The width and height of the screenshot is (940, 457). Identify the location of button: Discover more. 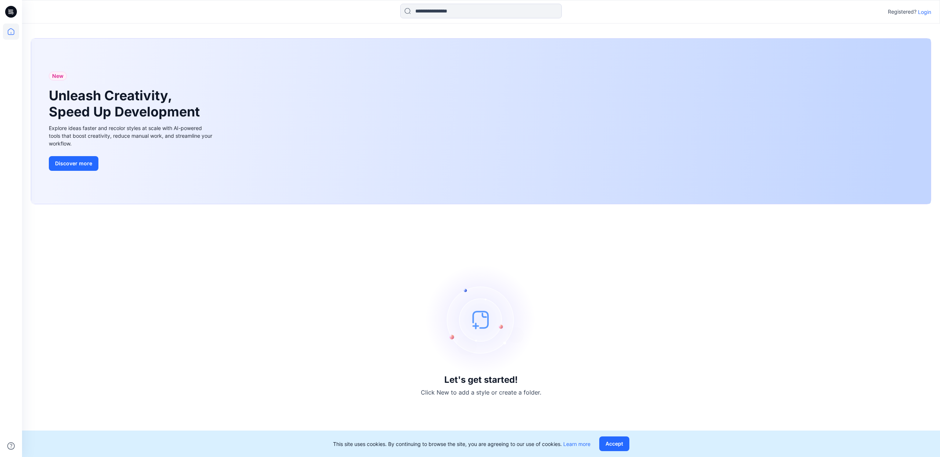
(73, 163).